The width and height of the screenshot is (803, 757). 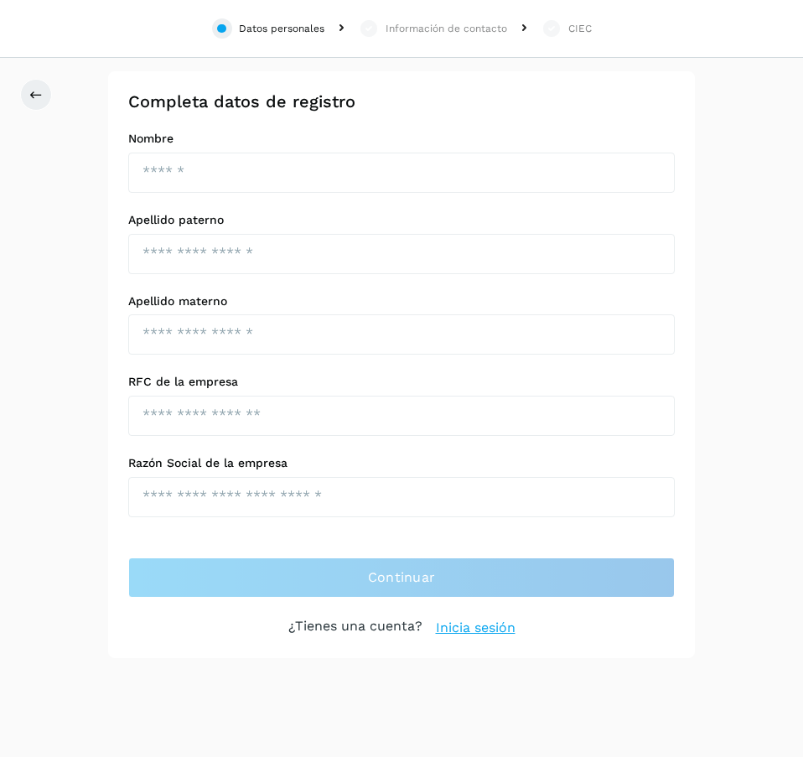 What do you see at coordinates (282, 29) in the screenshot?
I see `div: Datos personales` at bounding box center [282, 29].